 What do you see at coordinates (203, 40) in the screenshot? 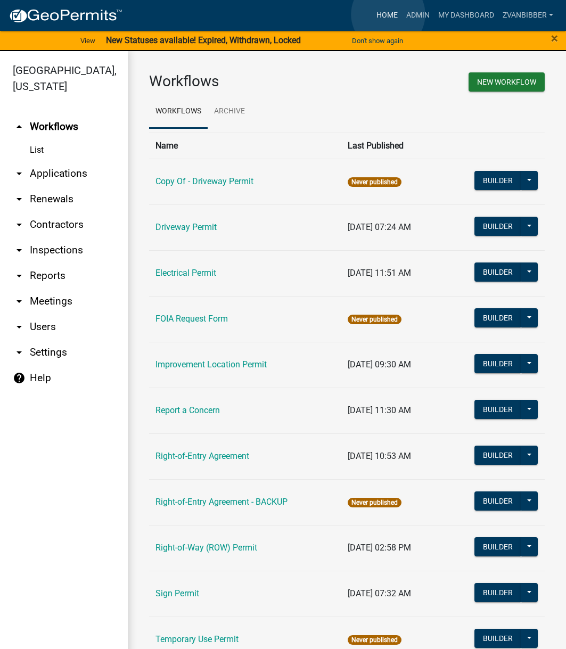
I see `strong: New Statuses available! Expired, Withdrawn, Locked` at bounding box center [203, 40].